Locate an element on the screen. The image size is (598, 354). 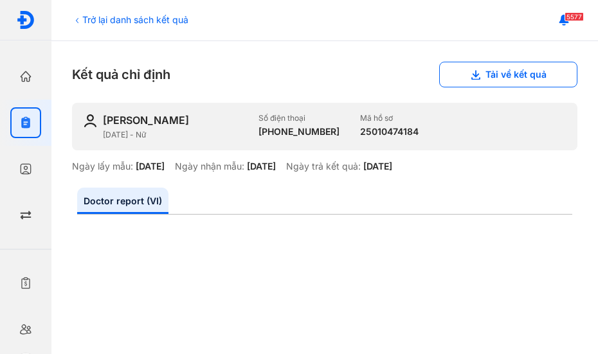
div: Số điện thoại is located at coordinates (299, 118).